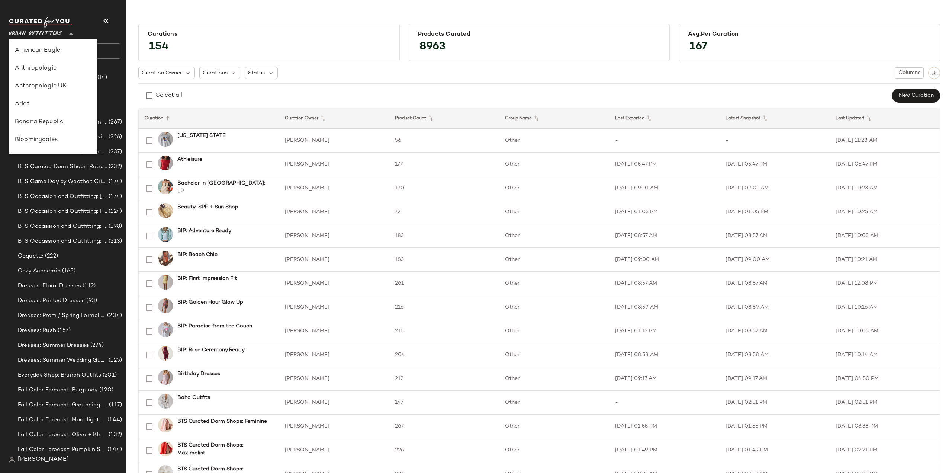 The width and height of the screenshot is (952, 473). Describe the element at coordinates (99, 77) in the screenshot. I see `span: (204)` at that location.